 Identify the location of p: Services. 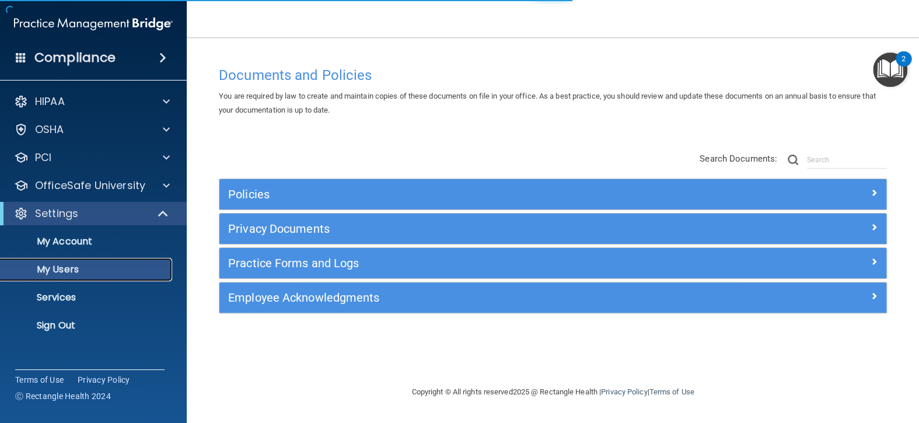
(87, 297).